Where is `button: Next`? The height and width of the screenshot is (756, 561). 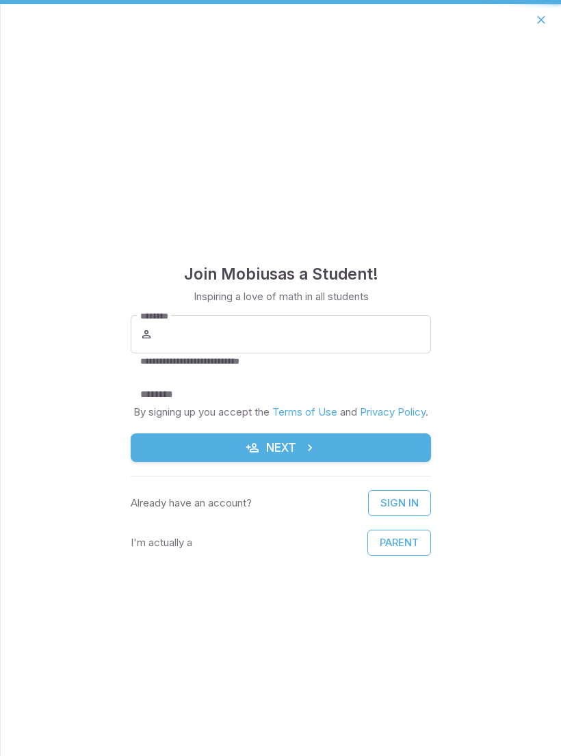 button: Next is located at coordinates (280, 448).